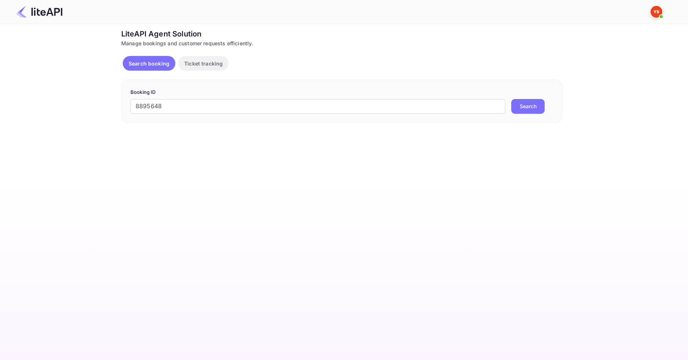  Describe the element at coordinates (528, 106) in the screenshot. I see `button: Search` at that location.